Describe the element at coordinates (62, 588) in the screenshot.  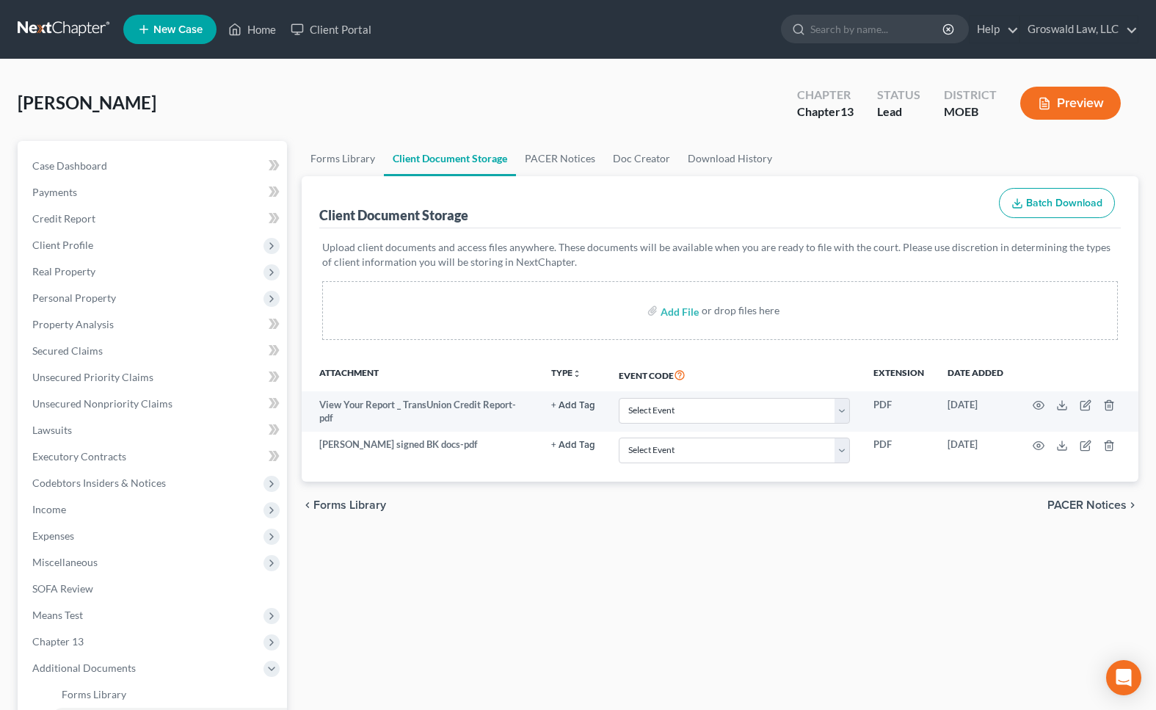
I see `span: SOFA Review` at that location.